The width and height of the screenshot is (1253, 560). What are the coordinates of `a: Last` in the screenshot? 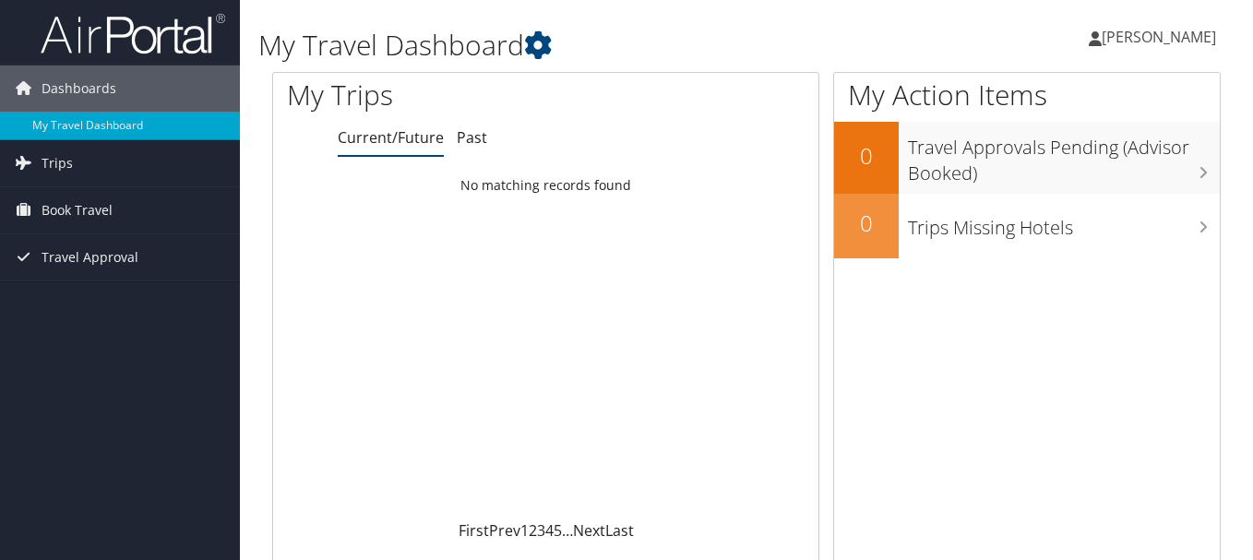 It's located at (619, 530).